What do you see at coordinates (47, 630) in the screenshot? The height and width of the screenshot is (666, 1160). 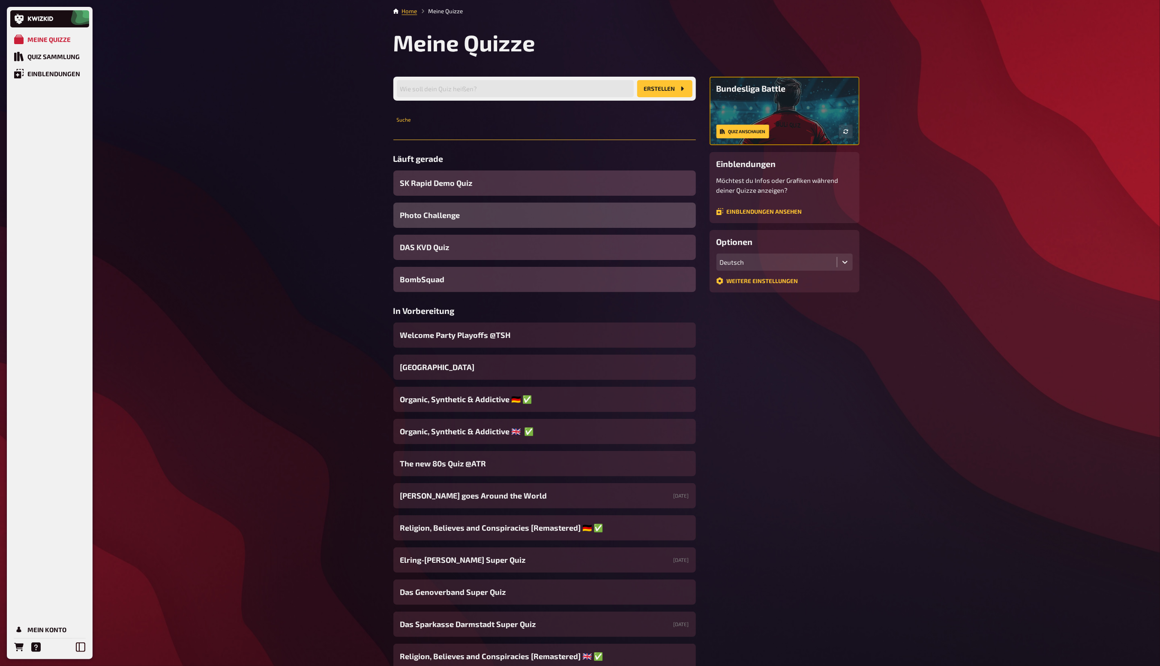 I see `div: Mein Konto` at bounding box center [47, 630].